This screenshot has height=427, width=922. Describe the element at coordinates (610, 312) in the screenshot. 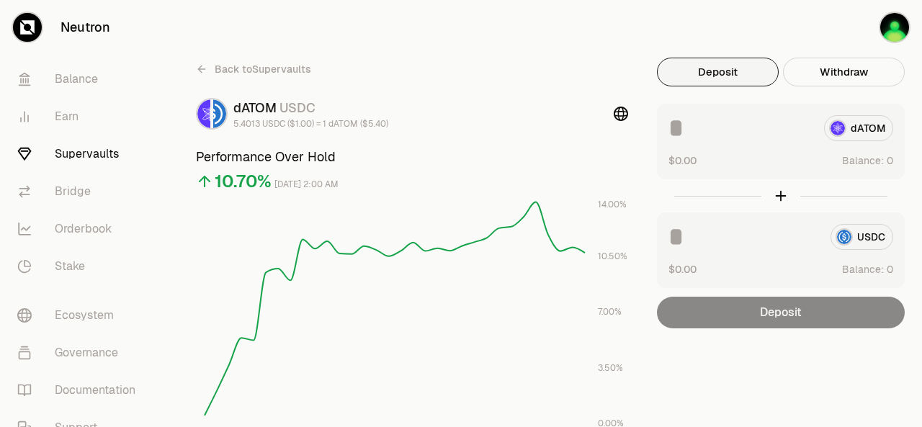

I see `tspan: 7.00%` at that location.